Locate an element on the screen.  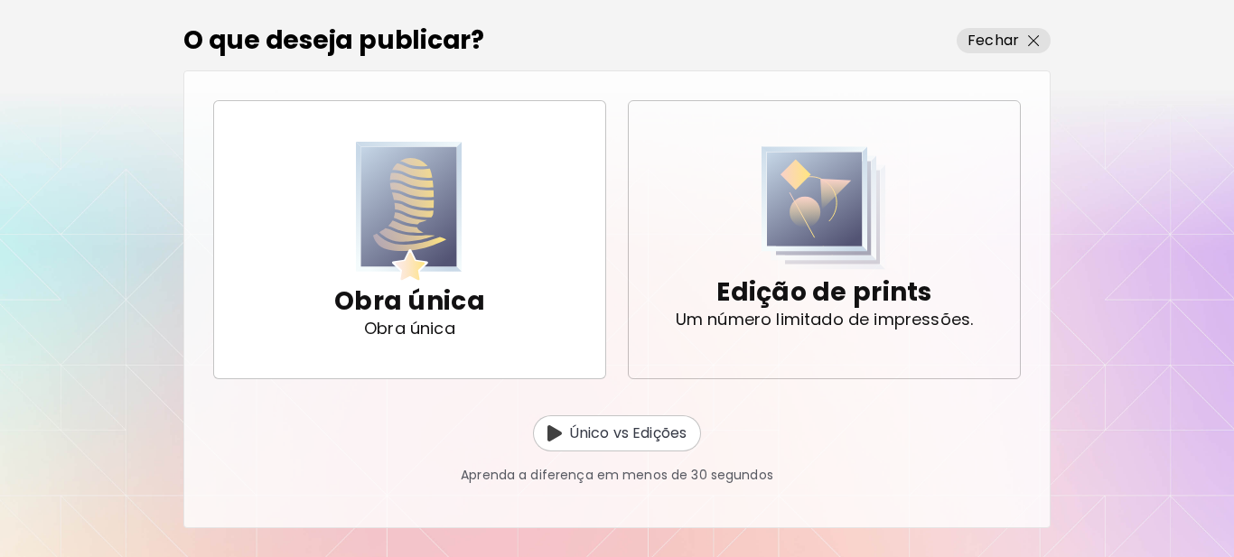
button: Print EditionEdição de printsUm número limitado de impressões. is located at coordinates (824, 239).